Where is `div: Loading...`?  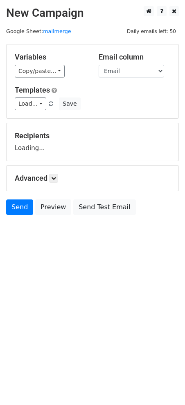 div: Loading... is located at coordinates (92, 142).